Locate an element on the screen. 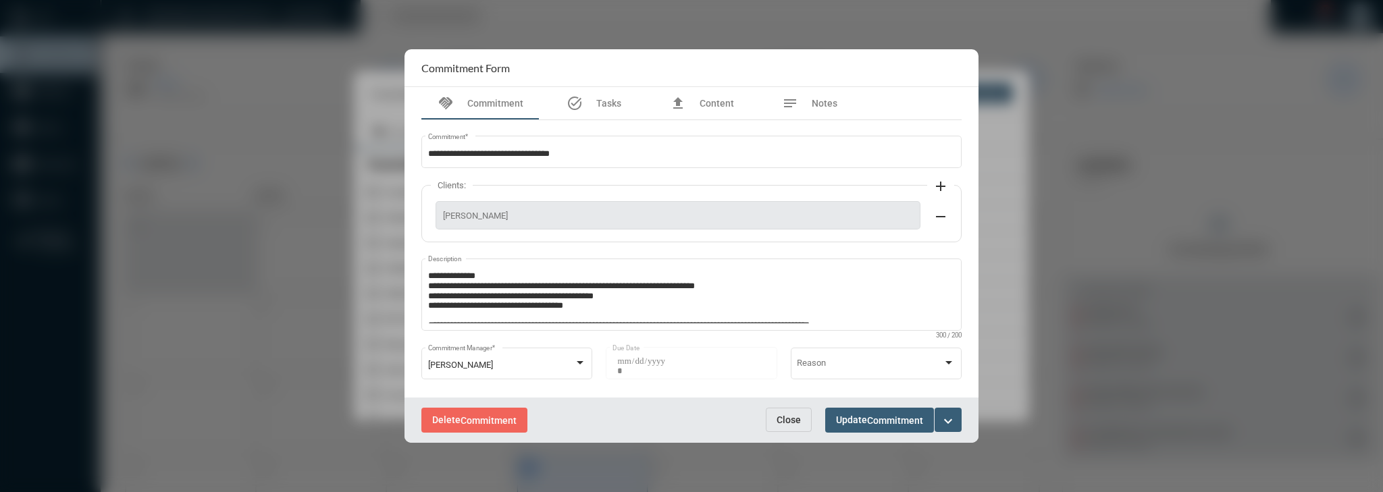 Image resolution: width=1383 pixels, height=492 pixels. button: UpdateCommitment is located at coordinates (879, 420).